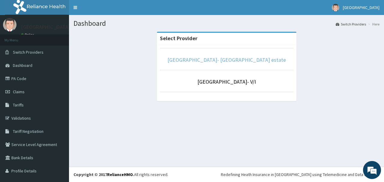  Describe the element at coordinates (120, 175) in the screenshot. I see `a: RelianceHMO` at that location.